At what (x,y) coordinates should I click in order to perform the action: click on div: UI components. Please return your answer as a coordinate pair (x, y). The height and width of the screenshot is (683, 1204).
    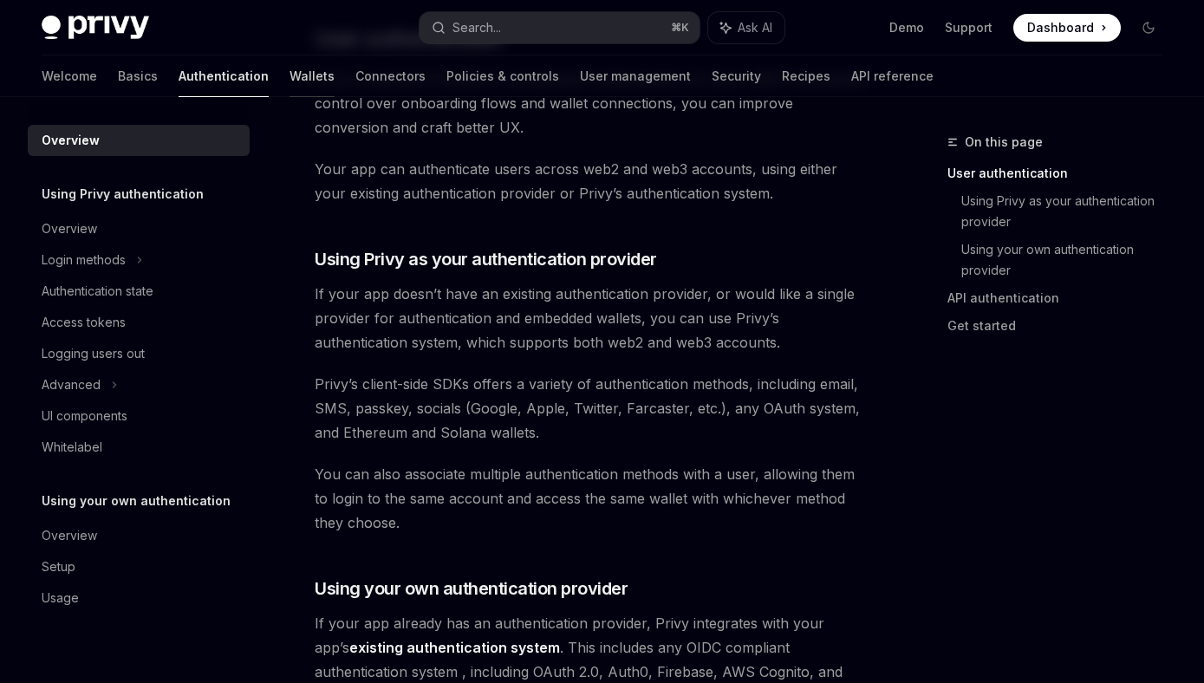
    Looking at the image, I should click on (84, 416).